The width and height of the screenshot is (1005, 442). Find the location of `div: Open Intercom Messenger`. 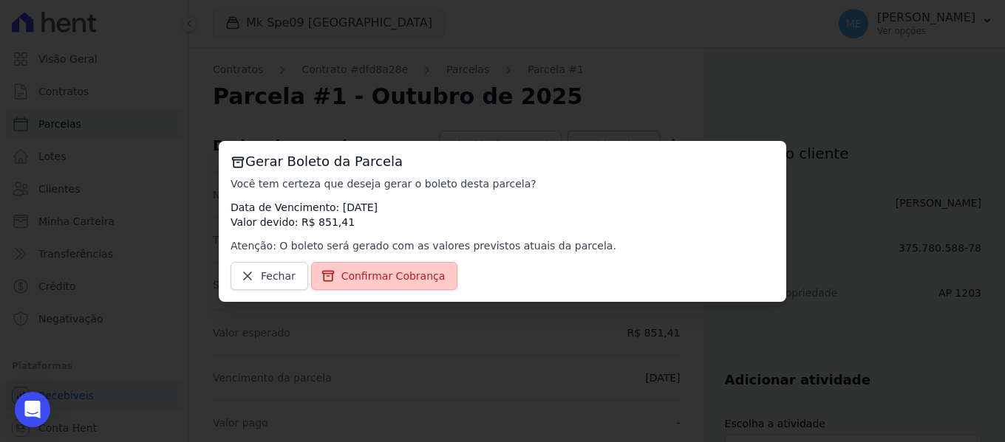

div: Open Intercom Messenger is located at coordinates (32, 410).